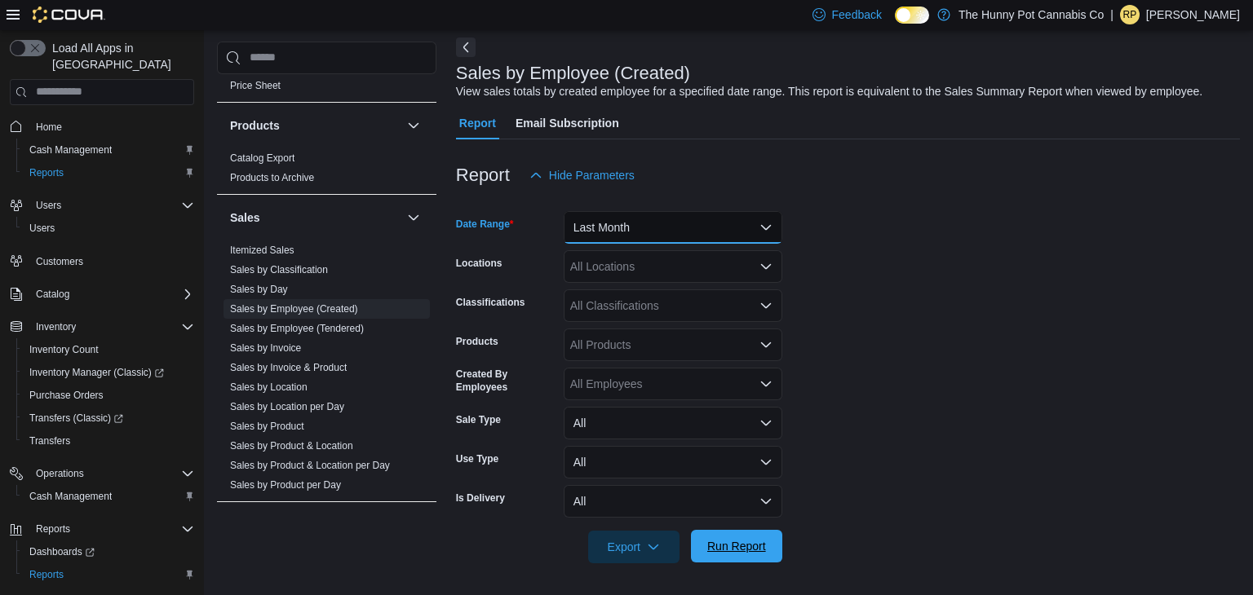 This screenshot has height=595, width=1253. I want to click on span: Sales by Product & Location per Day, so click(310, 465).